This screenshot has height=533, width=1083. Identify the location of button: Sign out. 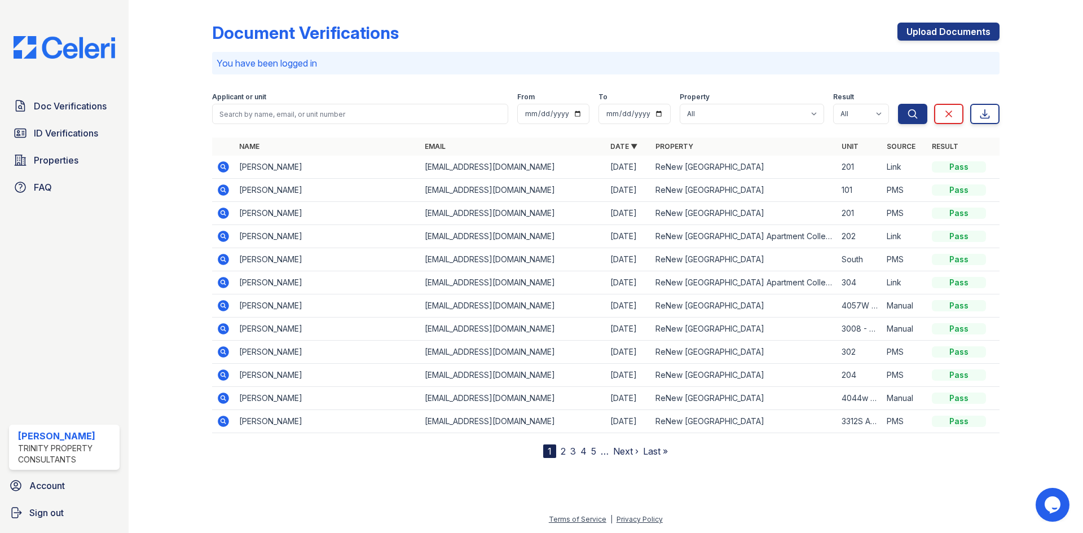
(64, 513).